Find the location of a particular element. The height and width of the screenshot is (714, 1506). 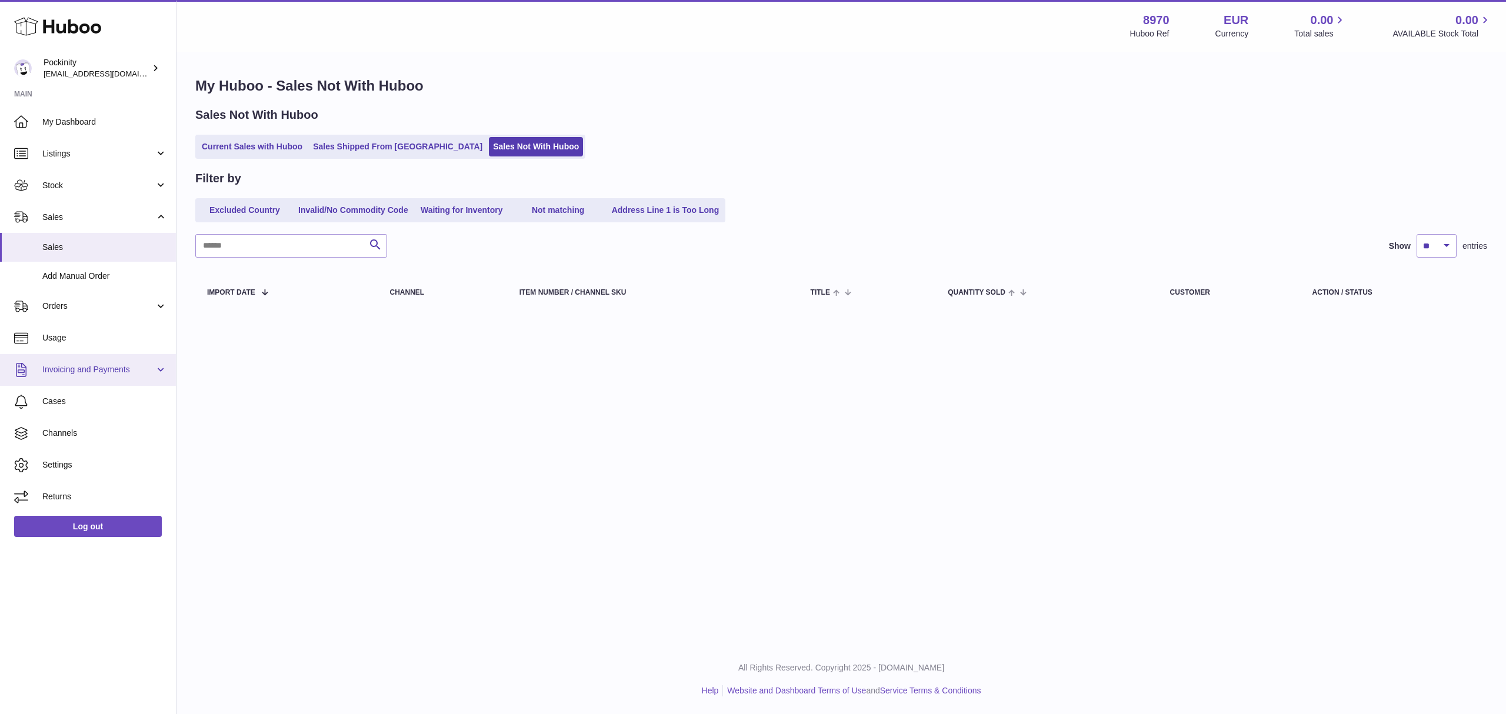

div: Action / Status is located at coordinates (1394, 292).